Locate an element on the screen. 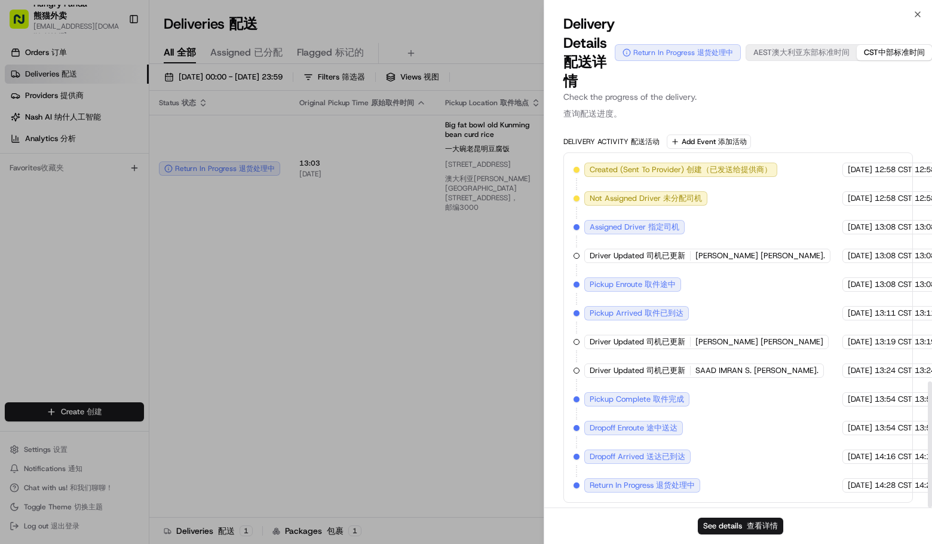  span: 查询配送进度。 is located at coordinates (593, 114).